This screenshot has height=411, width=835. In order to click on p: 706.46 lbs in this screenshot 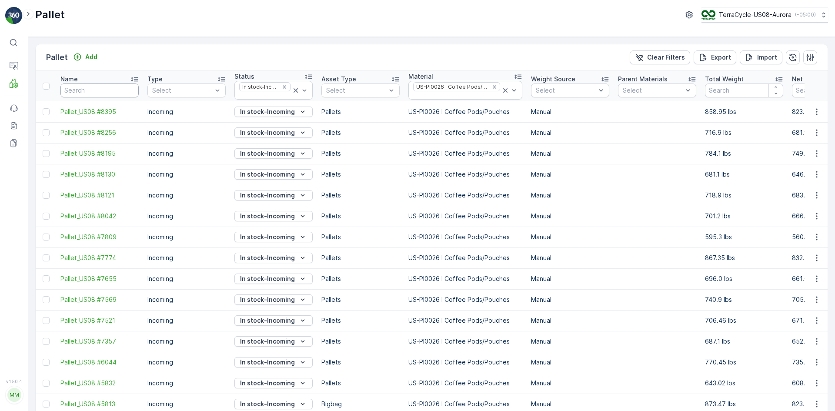, I will do `click(744, 320)`.